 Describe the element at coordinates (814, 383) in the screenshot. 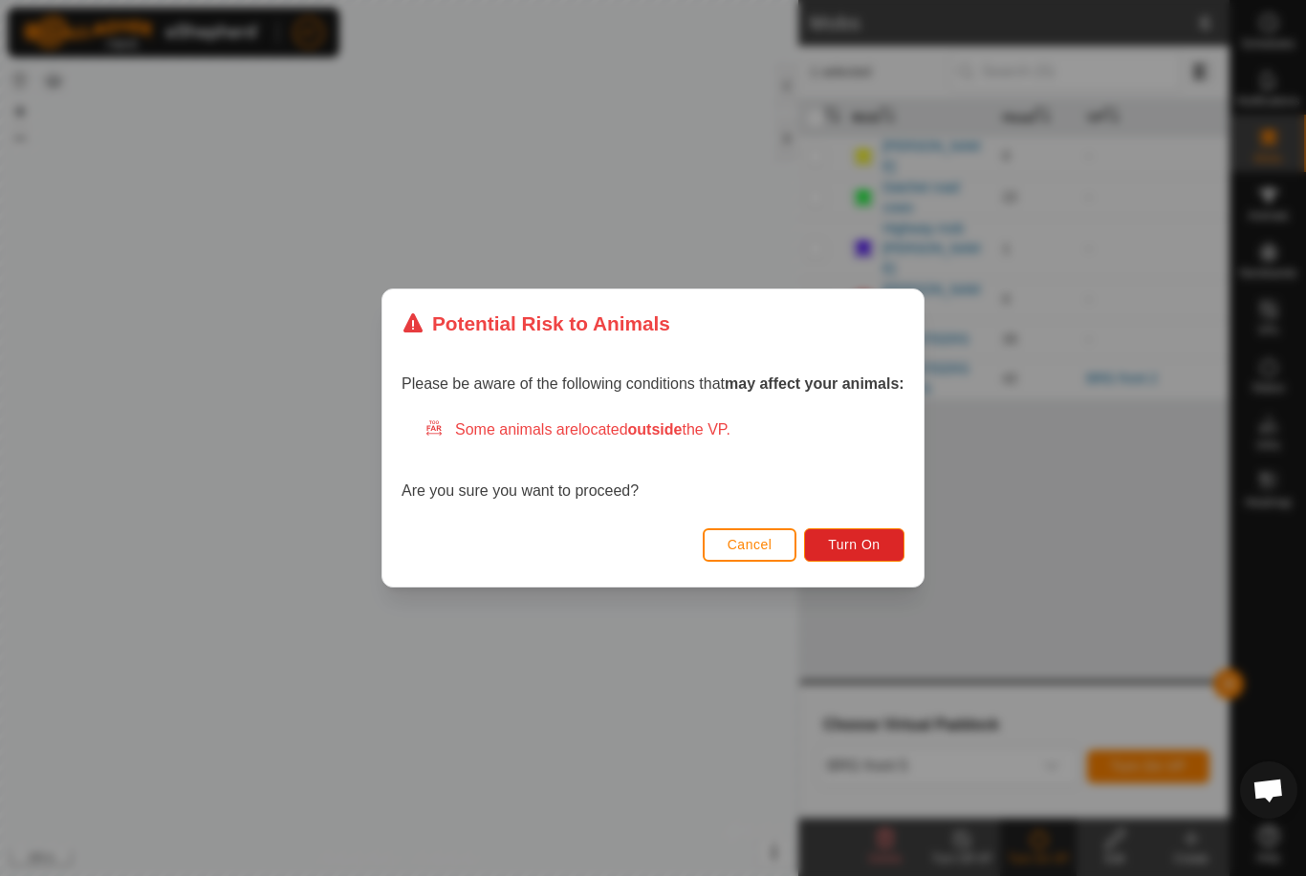

I see `strong: may affect your animals:` at that location.